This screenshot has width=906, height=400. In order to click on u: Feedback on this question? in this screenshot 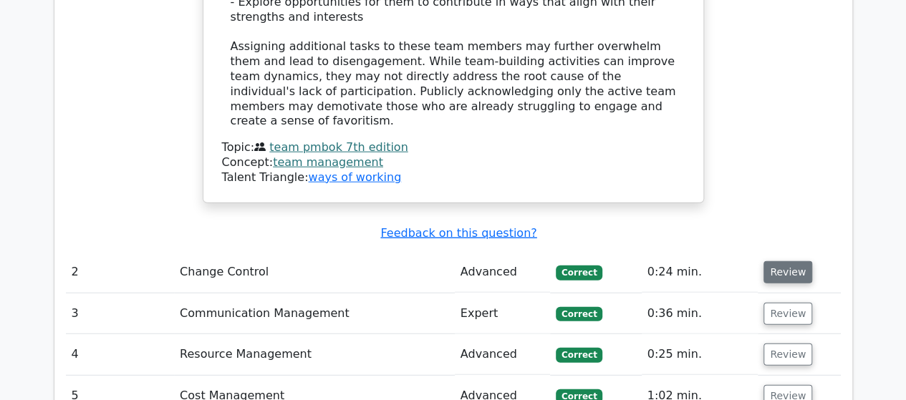, I will do `click(458, 233)`.